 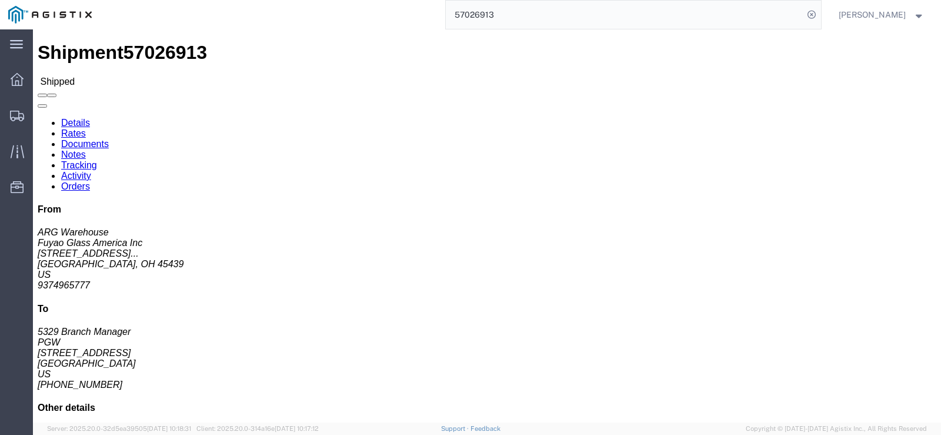 What do you see at coordinates (119, 428) in the screenshot?
I see `span: Server: 2025.20.0-32d5ea39505` at bounding box center [119, 428].